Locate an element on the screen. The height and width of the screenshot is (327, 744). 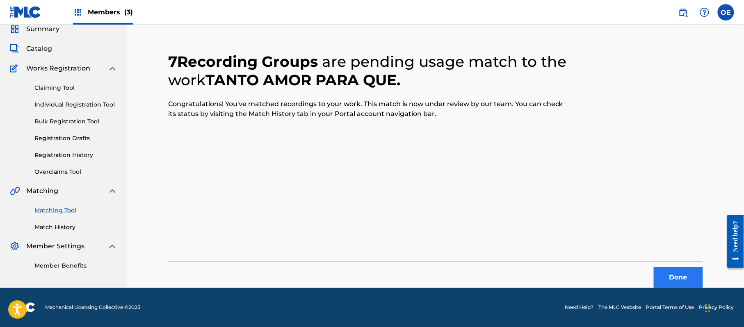
img: logo is located at coordinates (23, 308).